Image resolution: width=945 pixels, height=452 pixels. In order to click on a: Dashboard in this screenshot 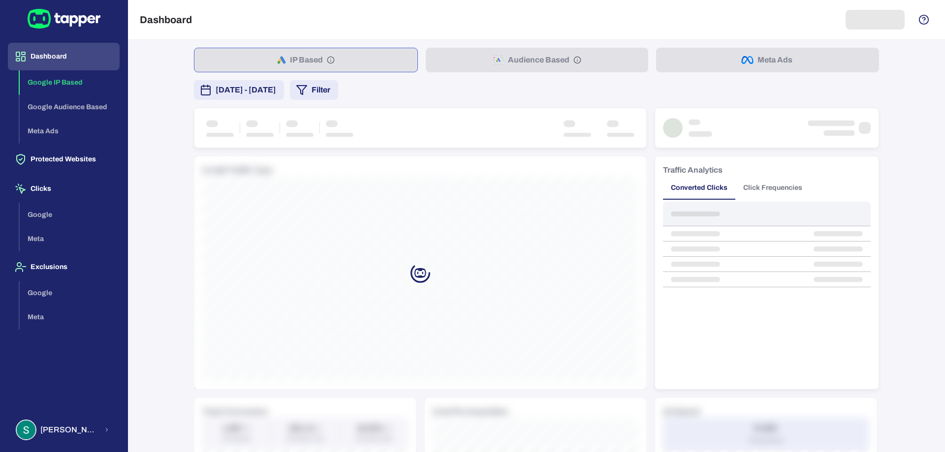, I will do `click(63, 56)`.